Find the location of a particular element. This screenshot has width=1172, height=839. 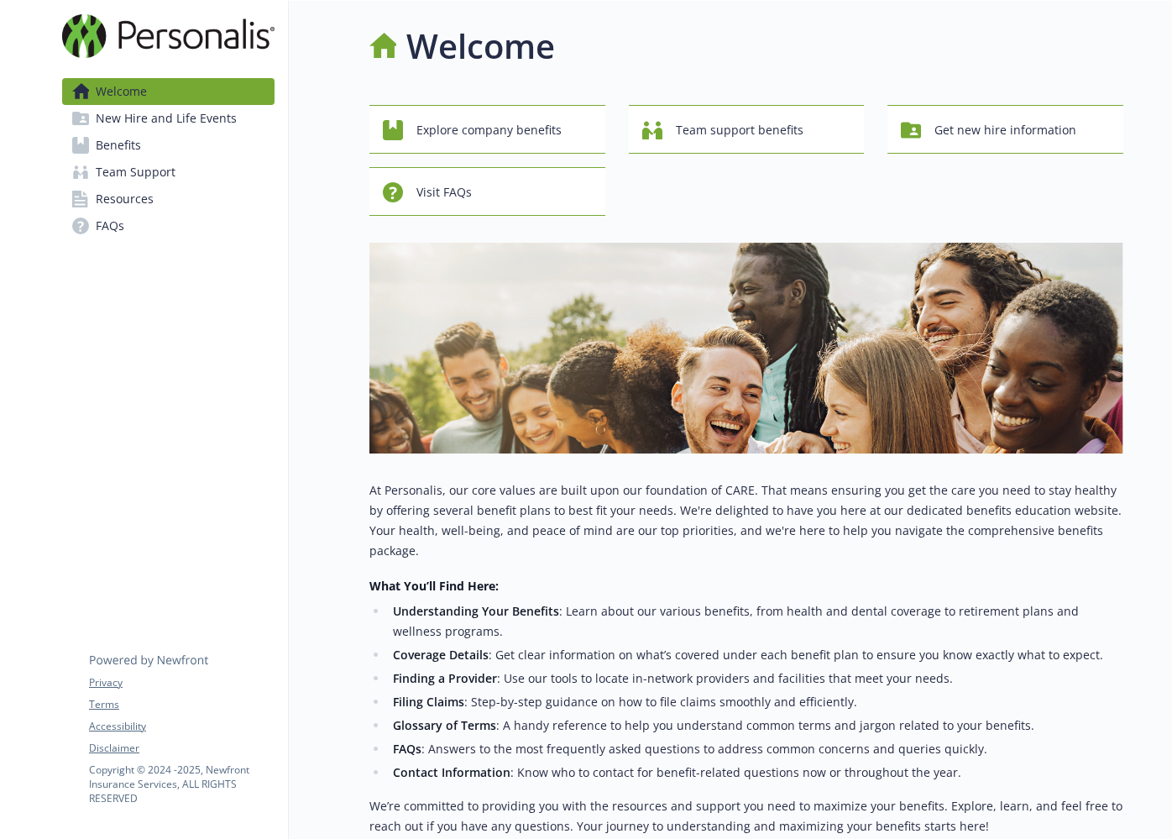

button: Explore company benefits is located at coordinates (487, 129).